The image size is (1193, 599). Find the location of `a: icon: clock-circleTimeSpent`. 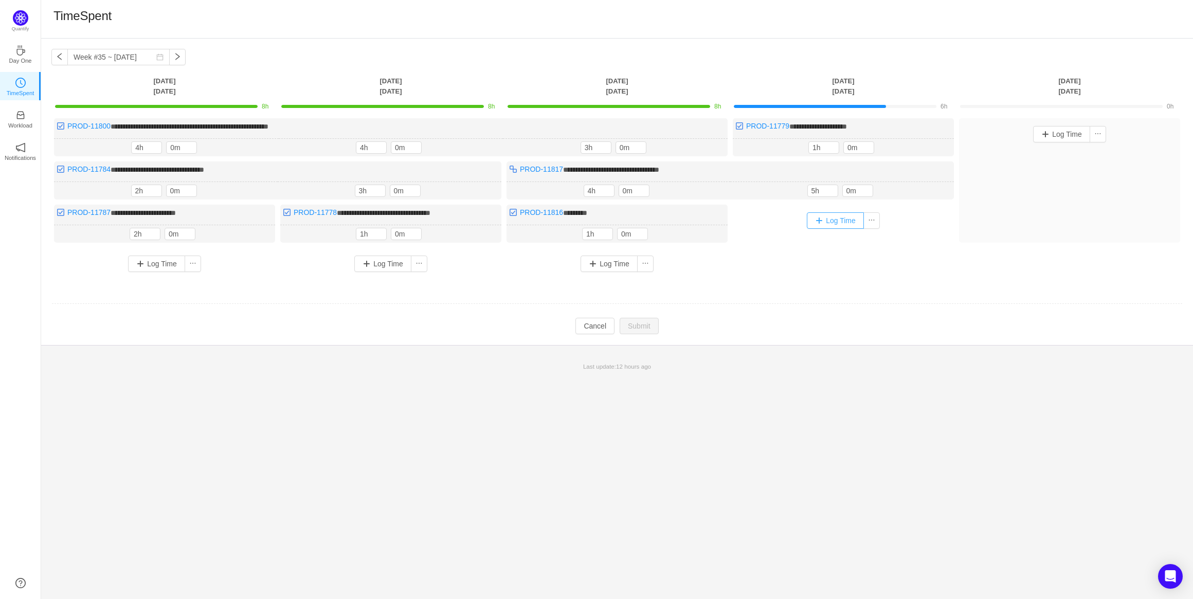

a: icon: clock-circleTimeSpent is located at coordinates (21, 86).